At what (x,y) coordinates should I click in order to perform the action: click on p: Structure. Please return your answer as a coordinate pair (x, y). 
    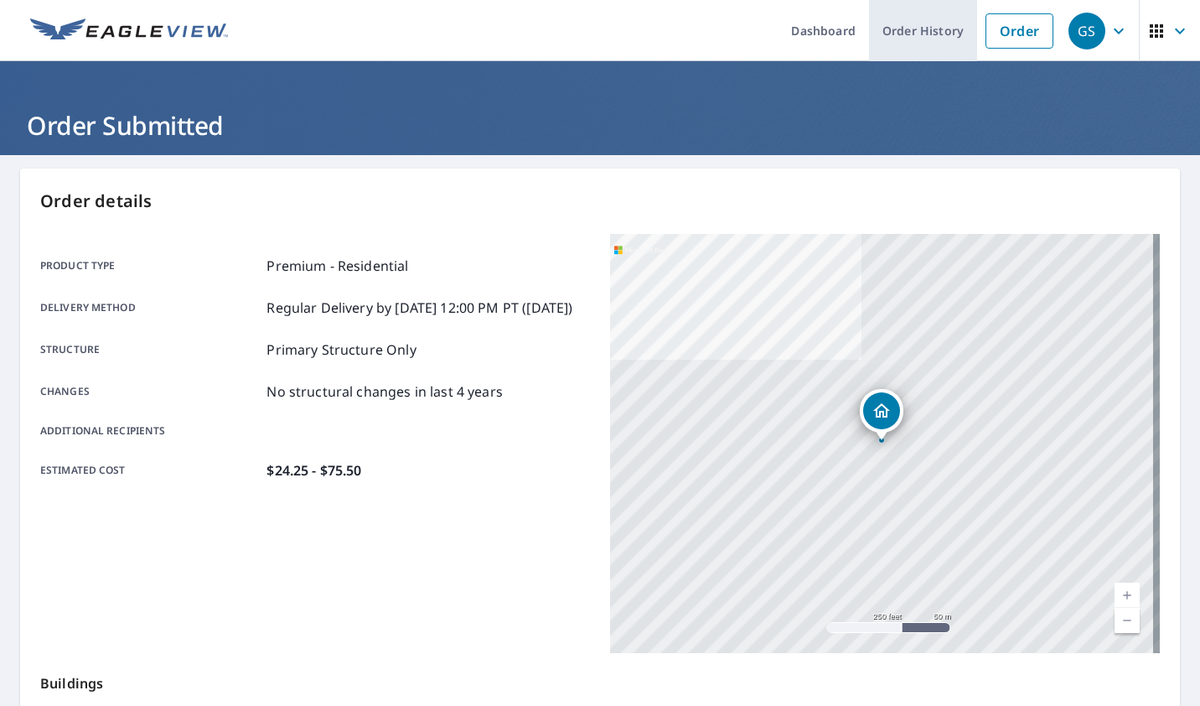
    Looking at the image, I should click on (150, 349).